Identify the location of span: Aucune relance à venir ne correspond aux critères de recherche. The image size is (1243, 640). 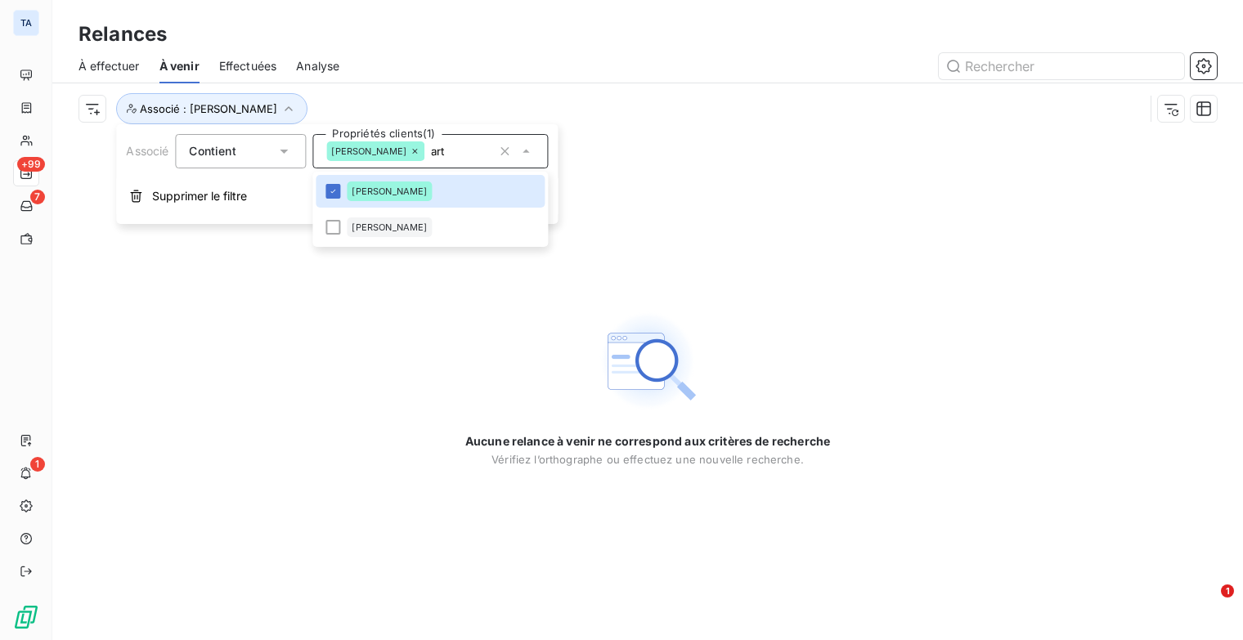
(647, 441).